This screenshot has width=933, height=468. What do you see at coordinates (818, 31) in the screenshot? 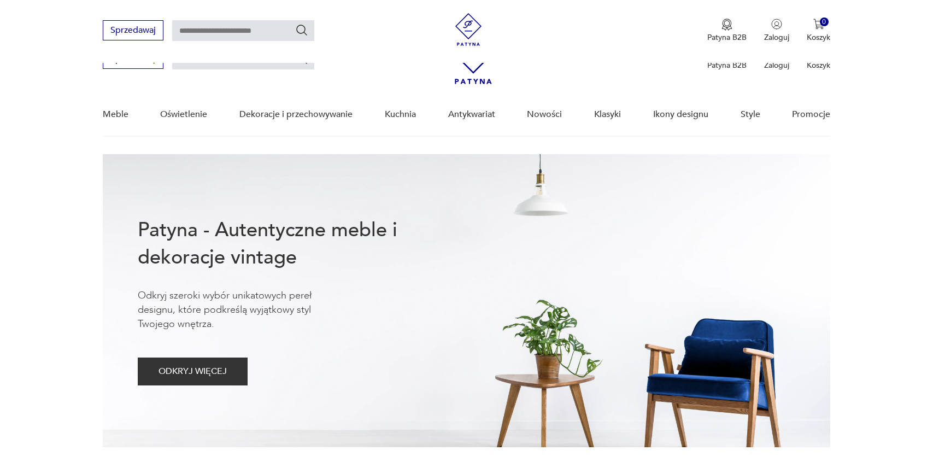
I see `button: 0Koszyk` at bounding box center [818, 31].